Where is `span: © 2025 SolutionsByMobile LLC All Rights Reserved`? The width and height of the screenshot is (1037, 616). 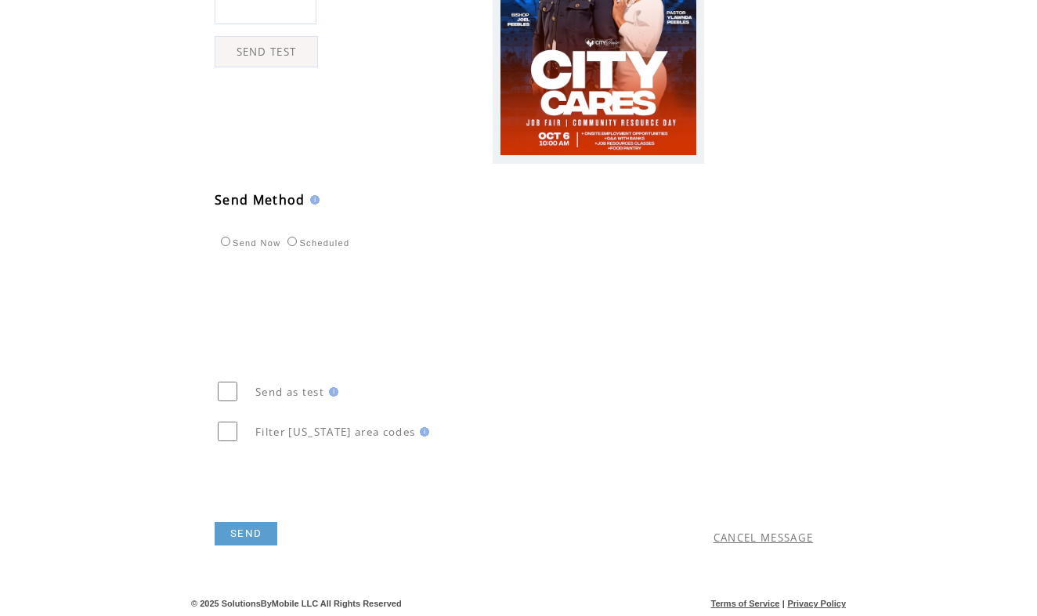 span: © 2025 SolutionsByMobile LLC All Rights Reserved is located at coordinates (296, 603).